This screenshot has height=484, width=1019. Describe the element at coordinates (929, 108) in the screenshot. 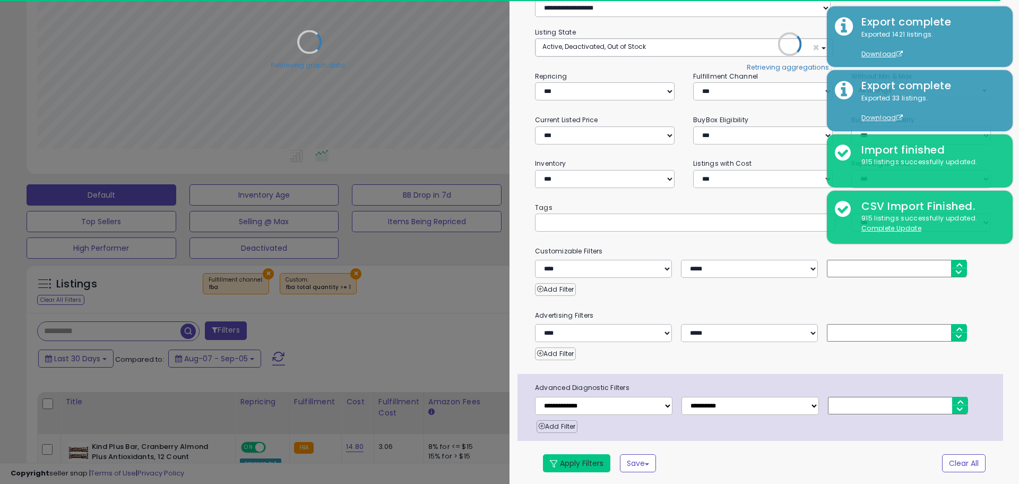

I see `div: Exported 33 listings.` at that location.